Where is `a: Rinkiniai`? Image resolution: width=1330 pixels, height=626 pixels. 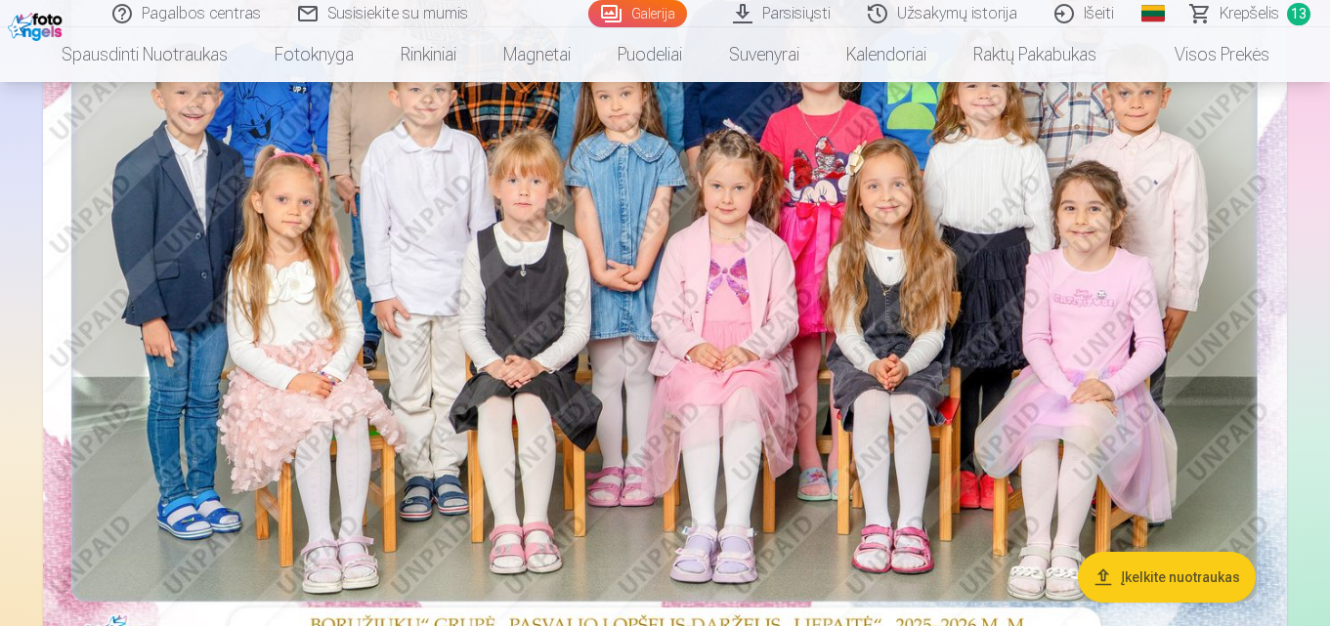
a: Rinkiniai is located at coordinates (428, 55).